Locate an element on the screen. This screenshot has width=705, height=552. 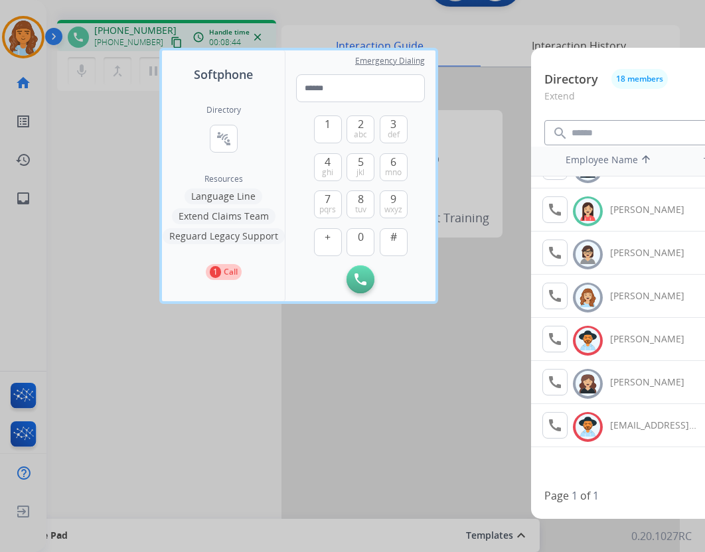
p: Directory is located at coordinates (571, 79).